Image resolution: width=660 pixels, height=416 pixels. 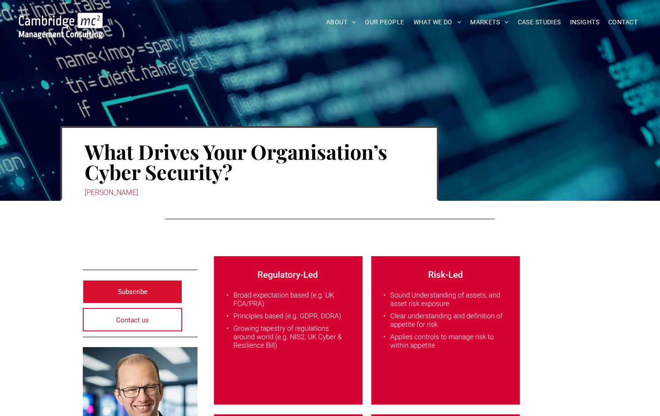 I want to click on a: INSIGHTS, so click(x=584, y=22).